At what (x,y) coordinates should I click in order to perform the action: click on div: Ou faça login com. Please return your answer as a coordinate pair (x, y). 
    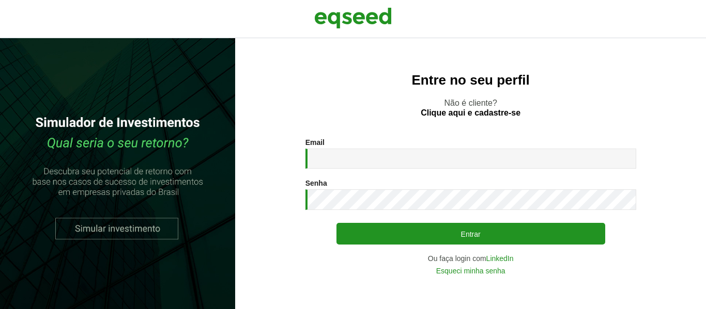
    Looking at the image, I should click on (471, 259).